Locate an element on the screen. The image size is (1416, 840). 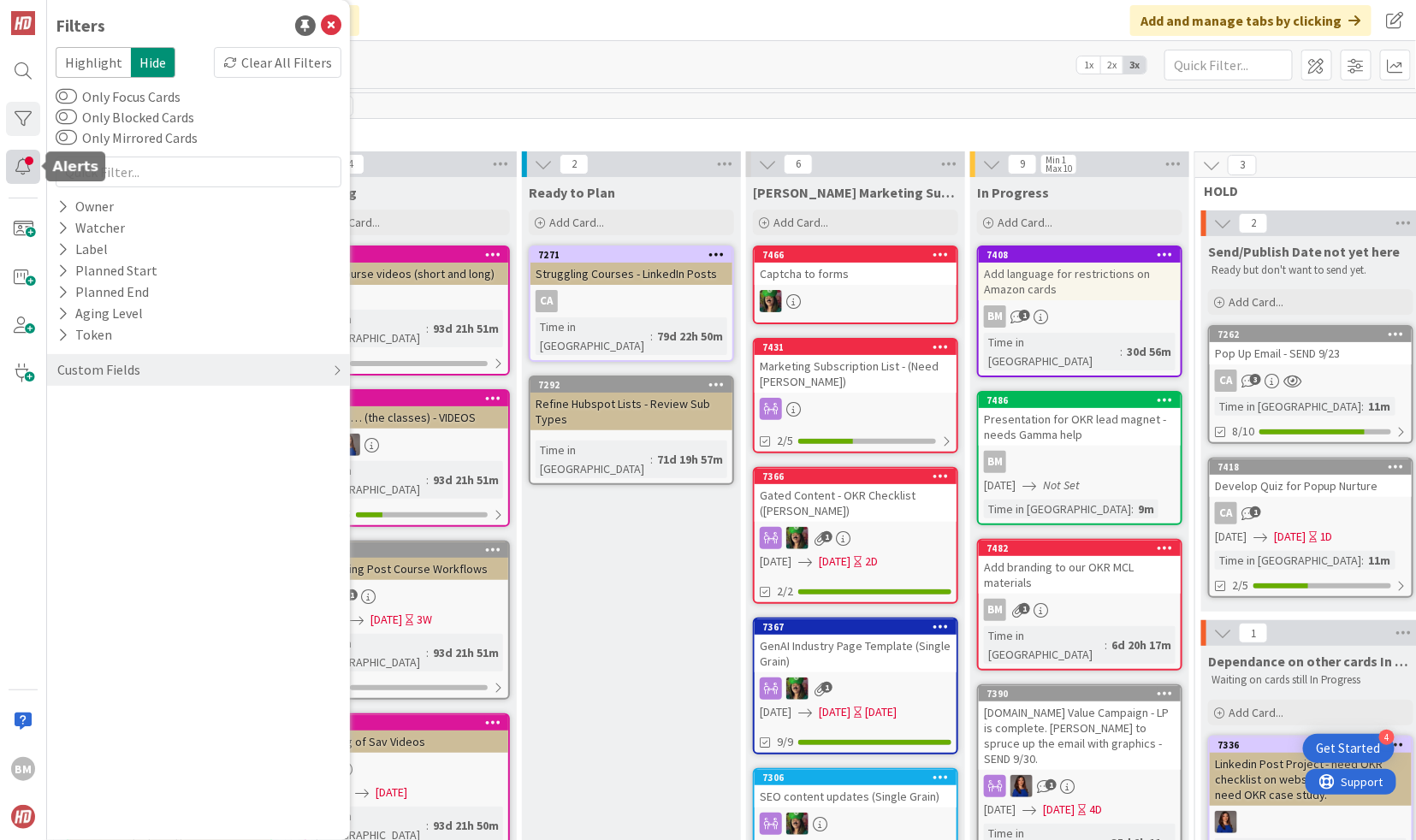
h5: Alerts is located at coordinates (76, 166).